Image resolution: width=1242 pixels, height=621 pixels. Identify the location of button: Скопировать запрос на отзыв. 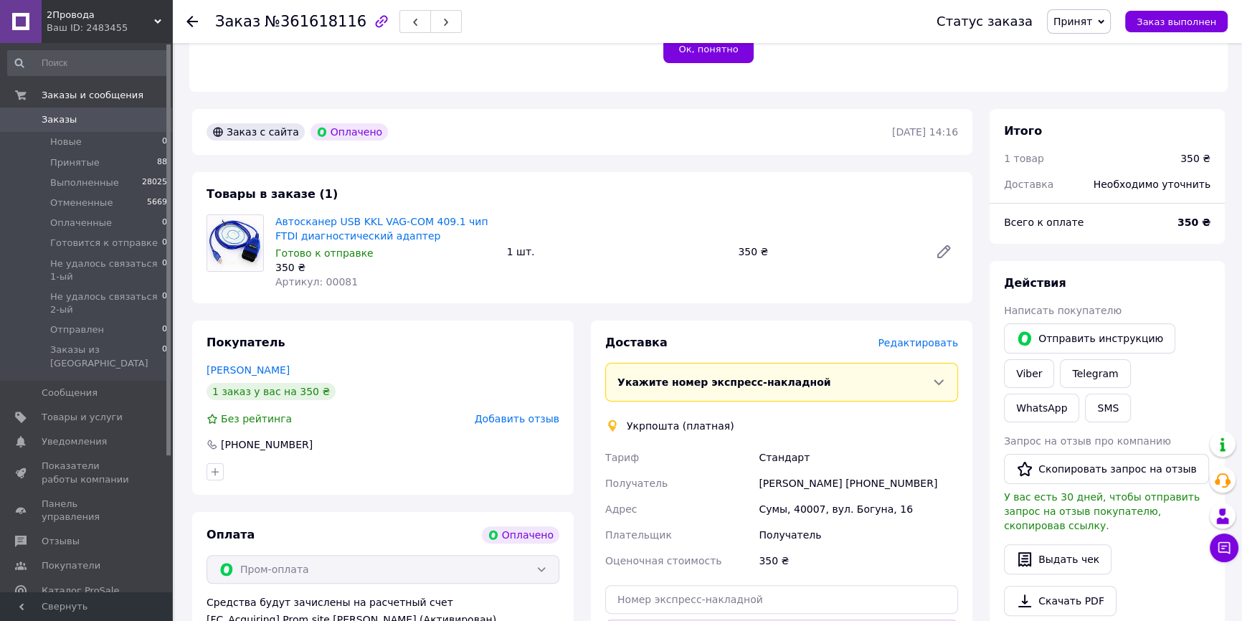
(1107, 469).